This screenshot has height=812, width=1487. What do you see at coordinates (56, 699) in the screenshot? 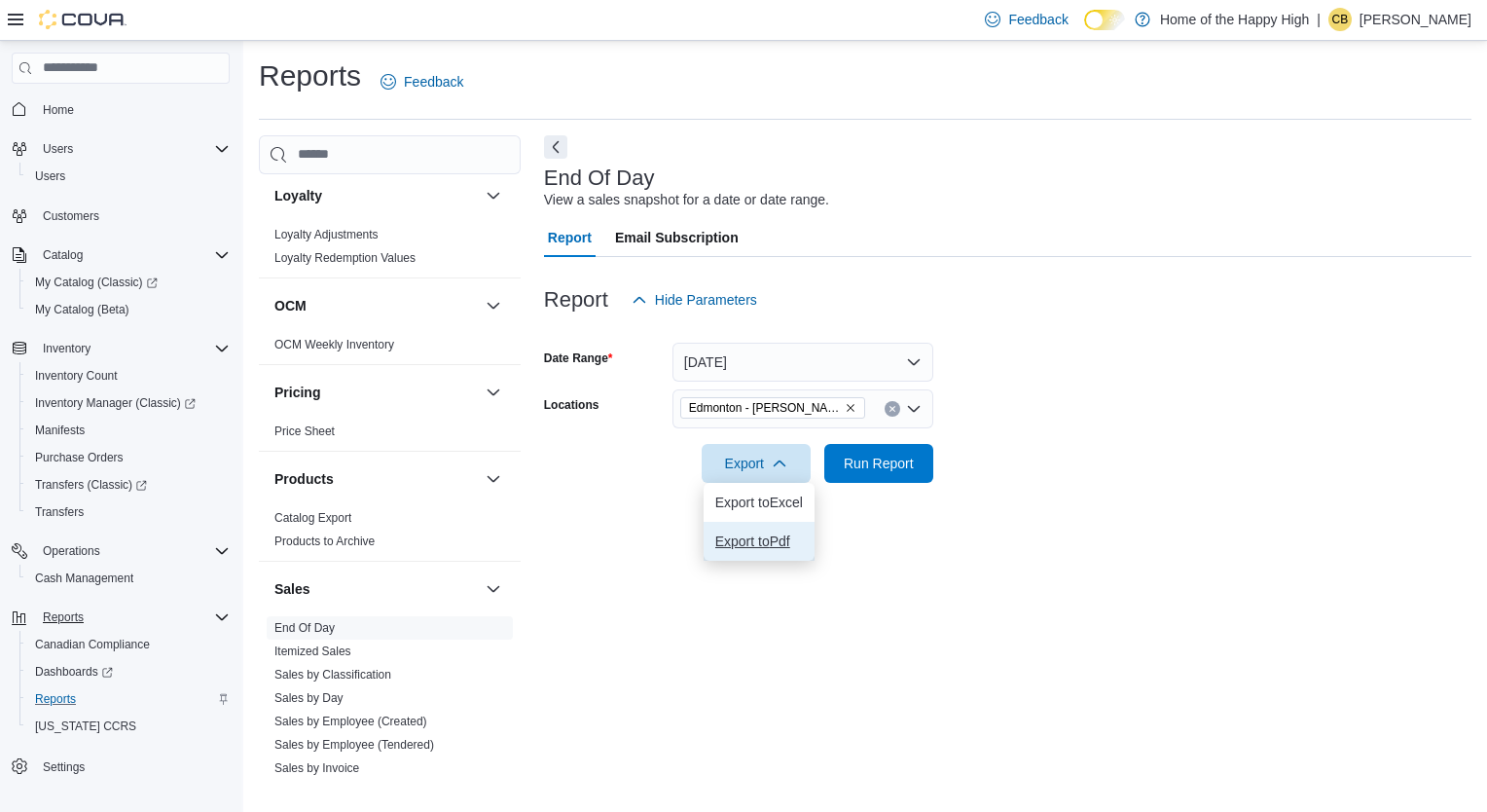
I see `a: Reports` at bounding box center [56, 699].